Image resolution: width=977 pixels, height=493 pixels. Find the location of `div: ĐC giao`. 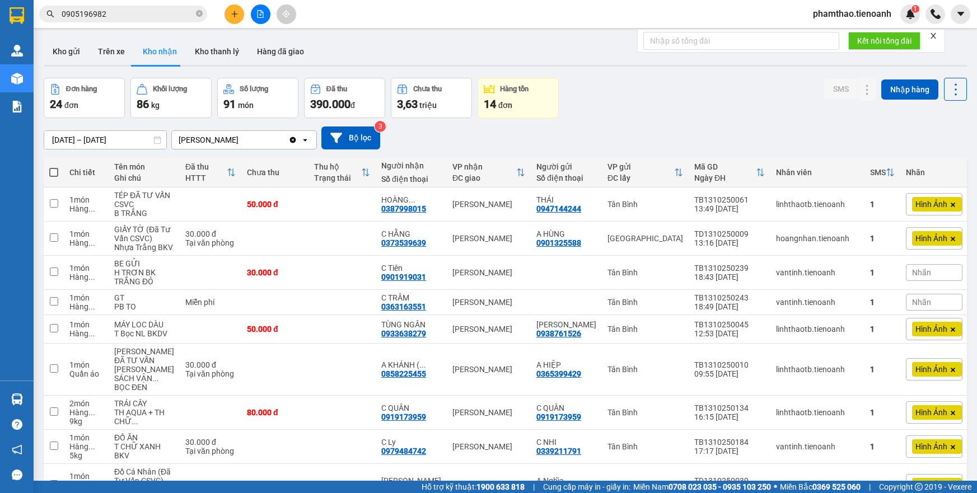

div: ĐC giao is located at coordinates (484, 178).